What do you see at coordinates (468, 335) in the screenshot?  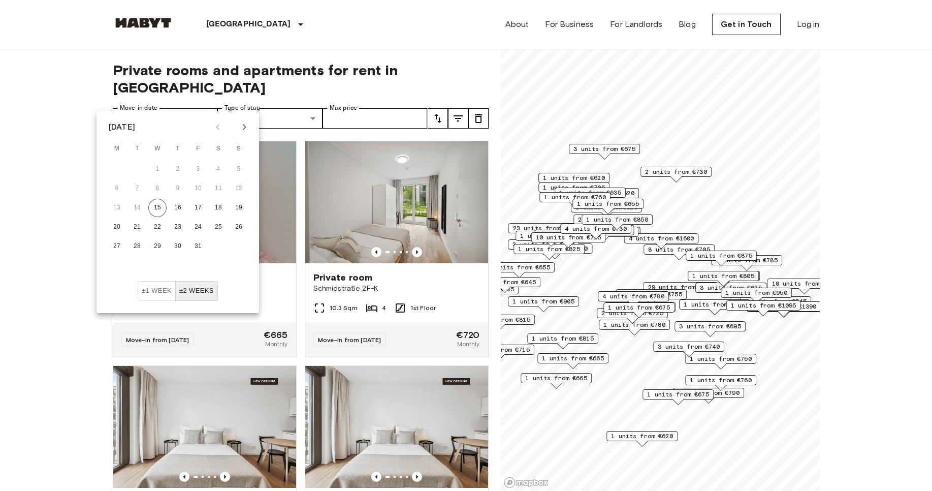 I see `span: €720` at bounding box center [468, 335].